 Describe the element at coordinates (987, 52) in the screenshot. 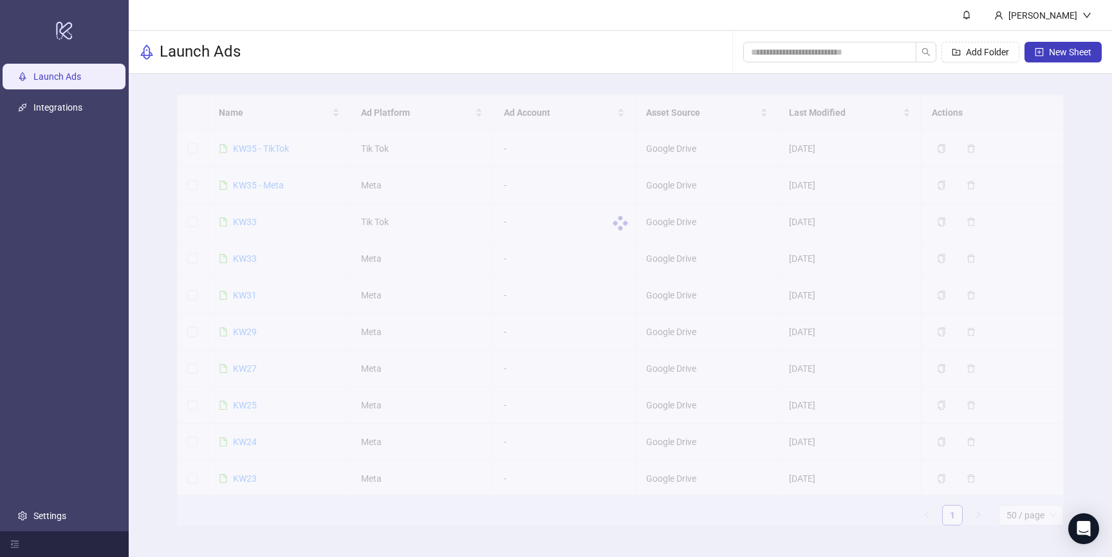

I see `span: Add Folder` at that location.